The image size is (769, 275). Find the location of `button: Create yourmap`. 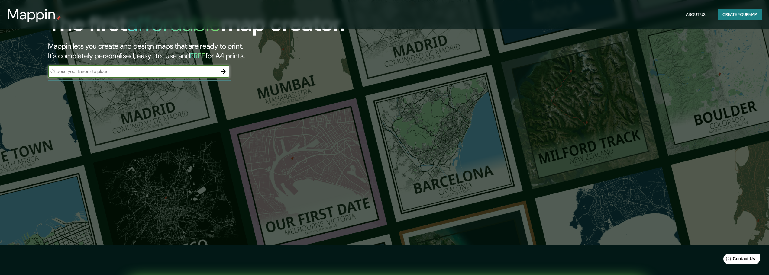

button: Create yourmap is located at coordinates (739, 14).